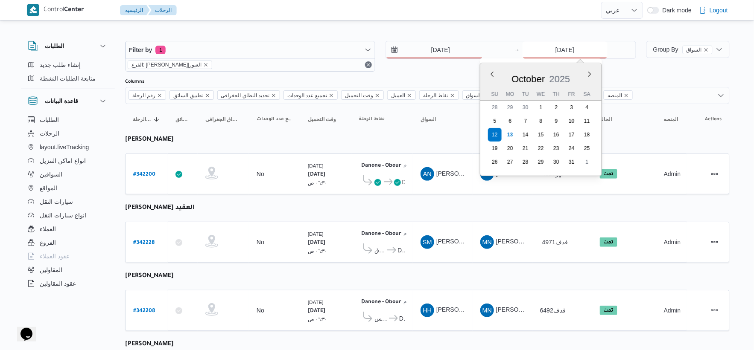 Image resolution: width=754 pixels, height=350 pixels. What do you see at coordinates (556, 121) in the screenshot?
I see `div: day-9` at bounding box center [556, 121].